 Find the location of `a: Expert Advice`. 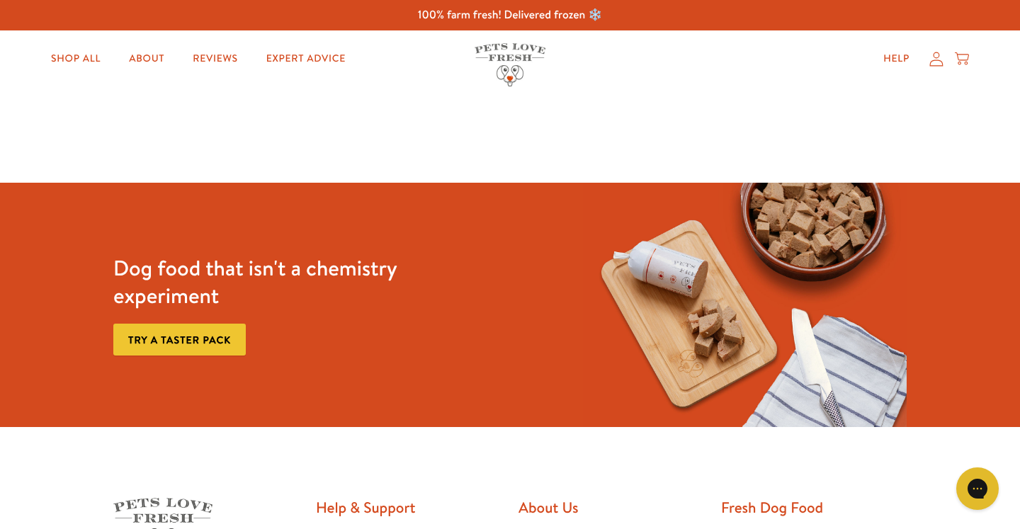

a: Expert Advice is located at coordinates (306, 59).